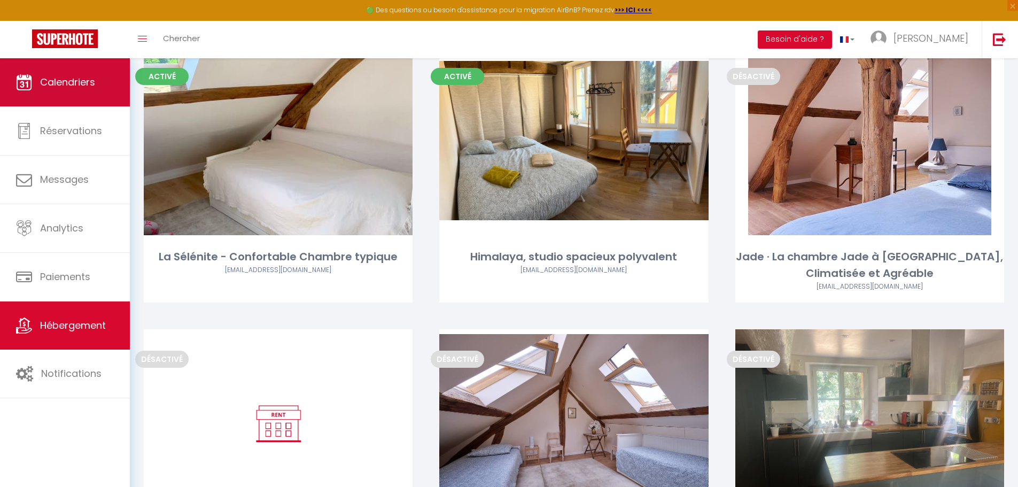 The height and width of the screenshot is (487, 1018). Describe the element at coordinates (67, 82) in the screenshot. I see `span: Calendriers` at that location.